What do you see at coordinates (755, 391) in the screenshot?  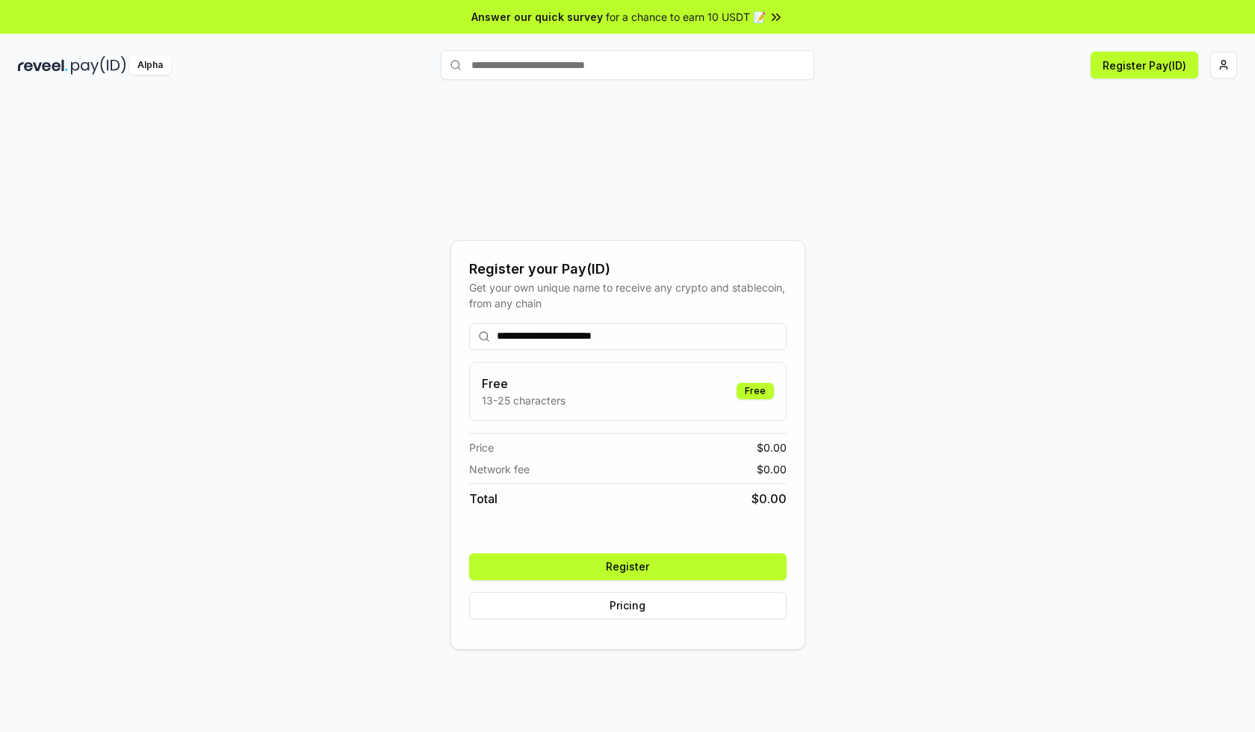 I see `div: Free` at bounding box center [755, 391].